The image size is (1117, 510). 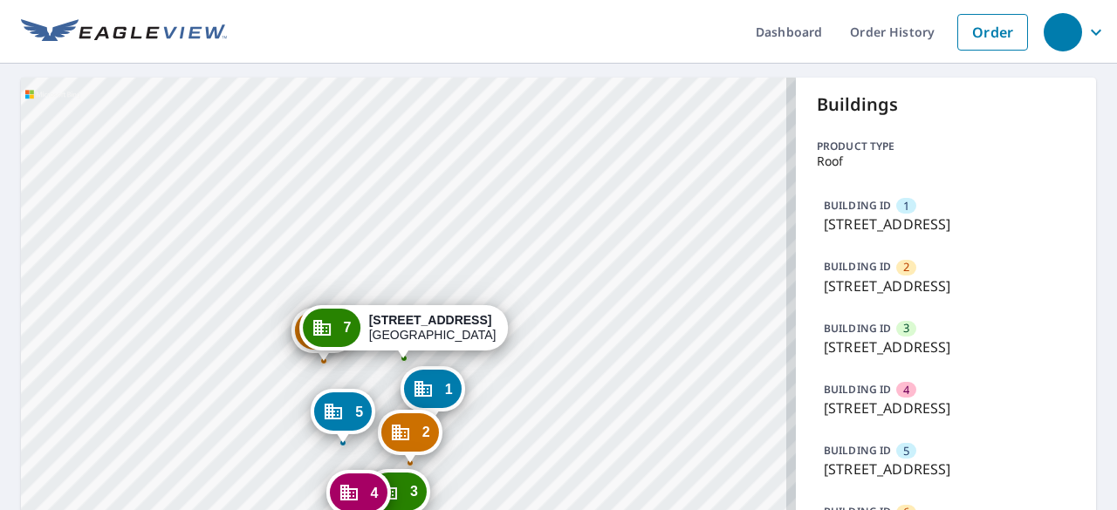 I want to click on p: Buildings, so click(x=946, y=105).